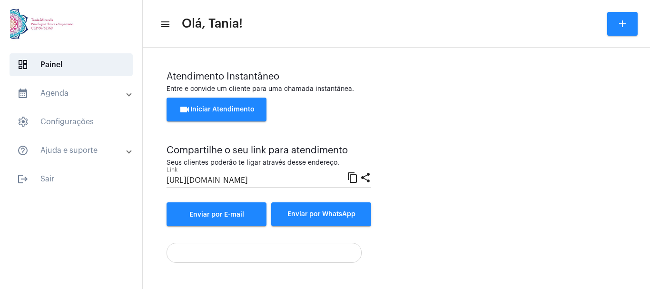  I want to click on div: Entre e convide um cliente para uma chamada instantânea., so click(396, 89).